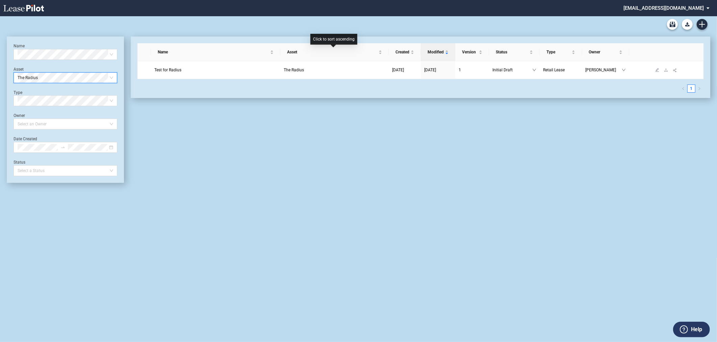  What do you see at coordinates (512, 52) in the screenshot?
I see `span: Status` at bounding box center [512, 52].